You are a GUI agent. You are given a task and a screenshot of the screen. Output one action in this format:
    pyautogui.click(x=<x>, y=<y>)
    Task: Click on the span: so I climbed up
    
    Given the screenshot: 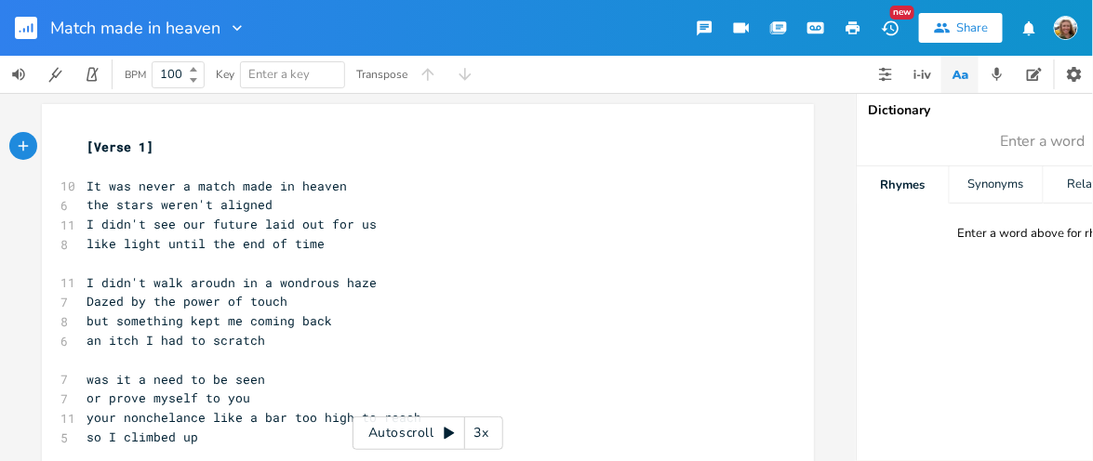 What is the action you would take?
    pyautogui.click(x=142, y=437)
    